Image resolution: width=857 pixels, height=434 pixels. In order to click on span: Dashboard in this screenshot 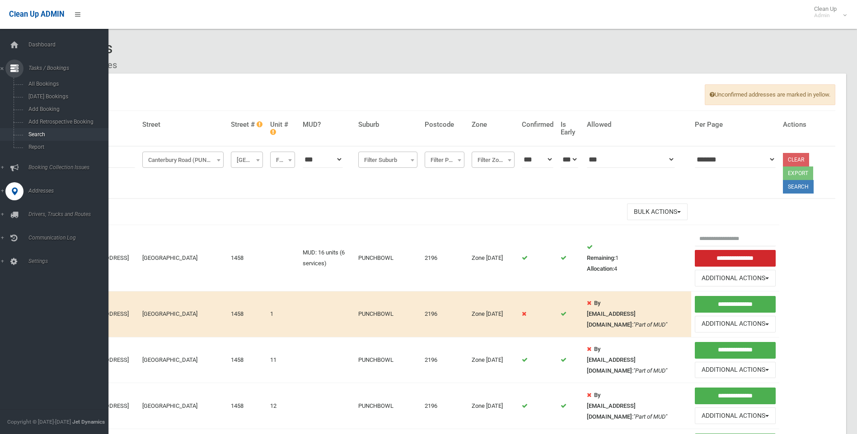, I will do `click(70, 45)`.